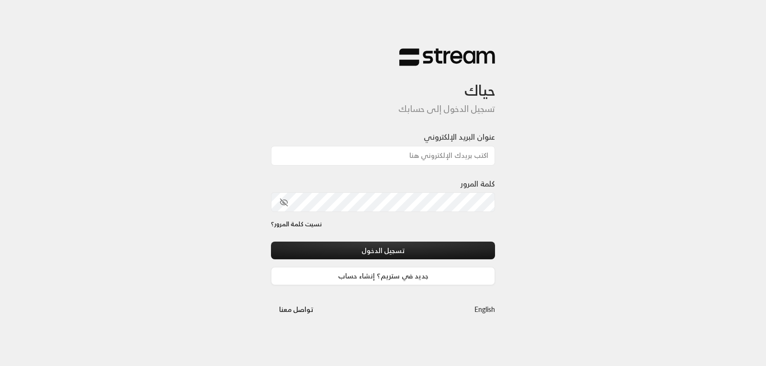  I want to click on img: Stream Logo, so click(447, 57).